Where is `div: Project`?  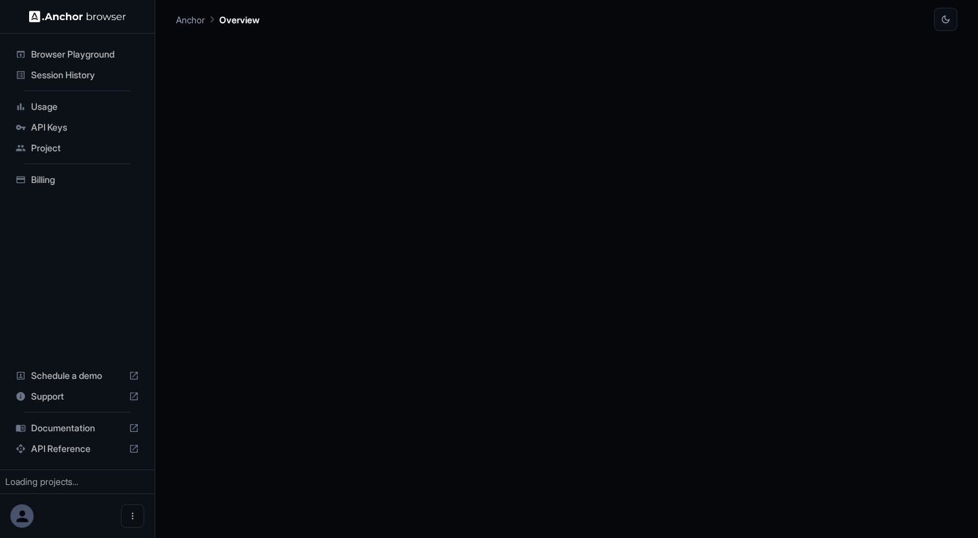
div: Project is located at coordinates (77, 148).